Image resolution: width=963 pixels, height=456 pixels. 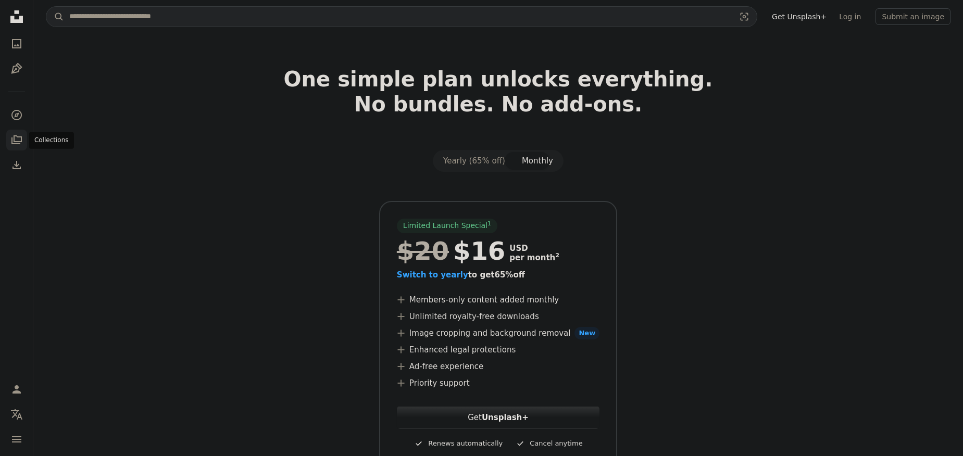 I want to click on li: Unlimited royalty-free downloads, so click(x=498, y=317).